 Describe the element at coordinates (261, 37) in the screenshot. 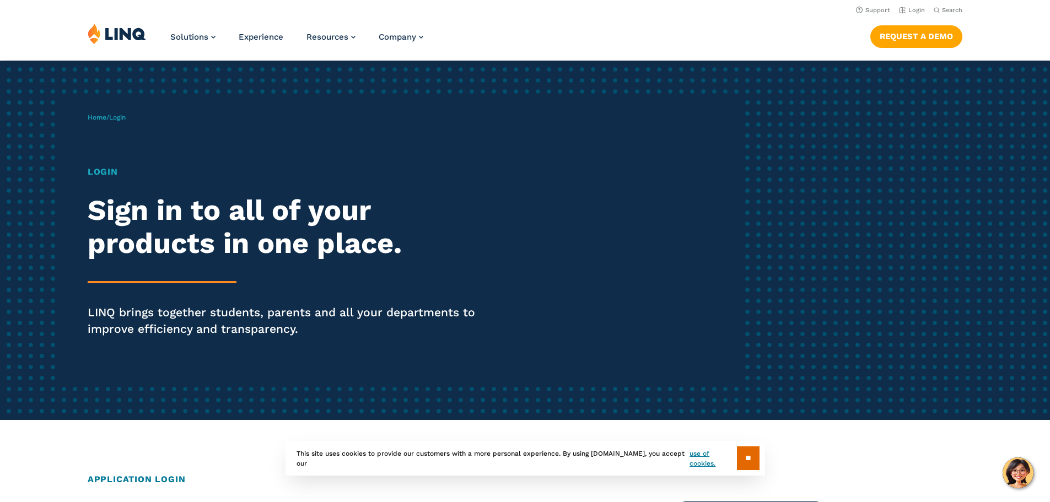

I see `span: Experience` at that location.